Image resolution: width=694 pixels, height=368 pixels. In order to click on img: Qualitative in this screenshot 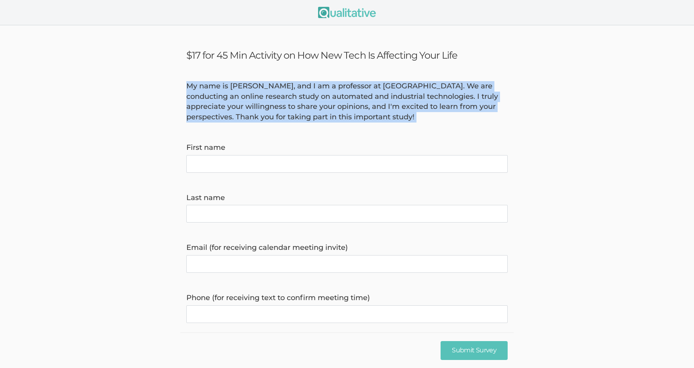, I will do `click(347, 12)`.